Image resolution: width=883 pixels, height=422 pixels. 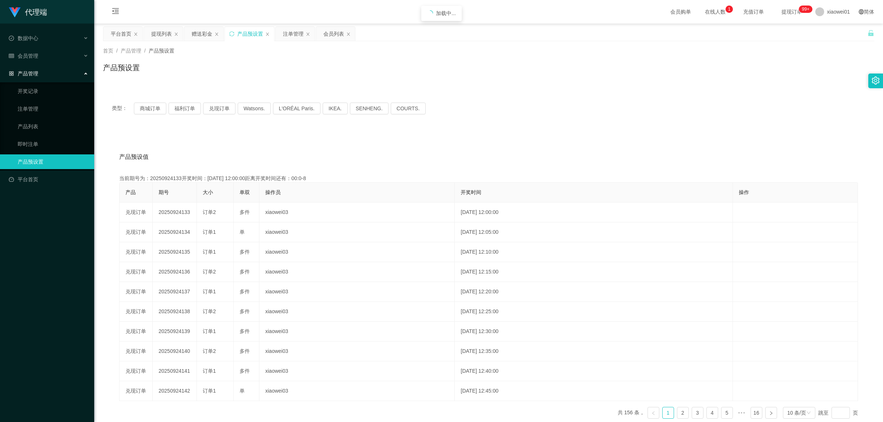 What do you see at coordinates (654, 413) in the screenshot?
I see `li: 上一页` at bounding box center [654, 413].